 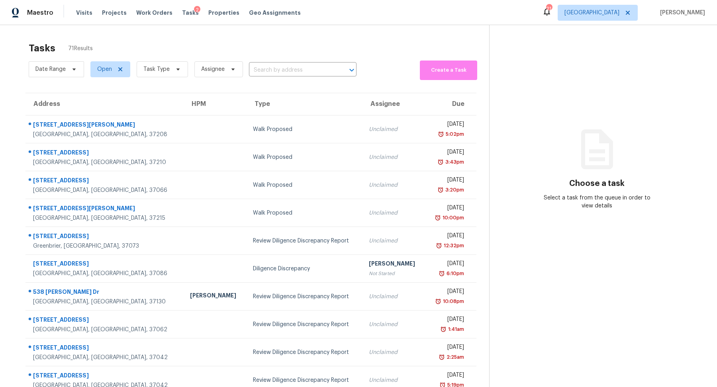 I want to click on div: 21, so click(x=549, y=9).